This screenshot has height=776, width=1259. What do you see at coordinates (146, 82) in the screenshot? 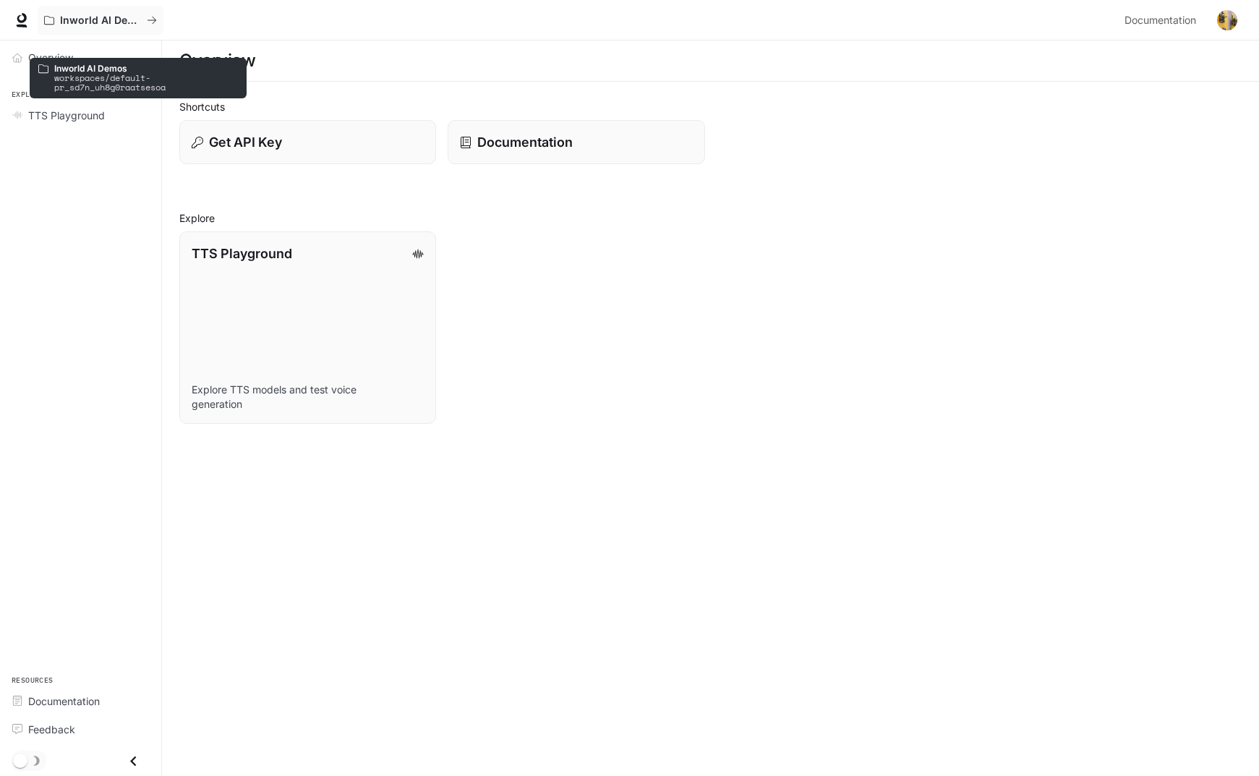
I see `p: workspaces/default-pr_sd7n_uh8g0raatsesoa` at bounding box center [146, 82].